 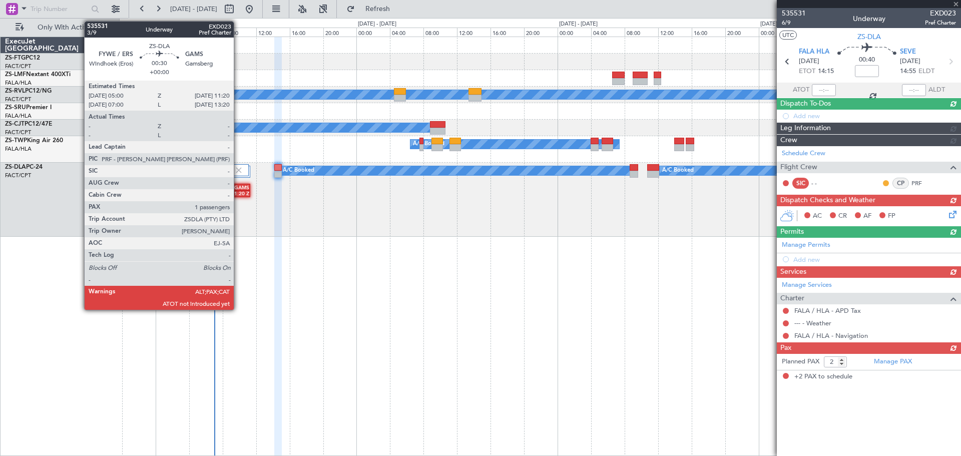 What do you see at coordinates (926, 72) in the screenshot?
I see `span: ELDT` at bounding box center [926, 72].